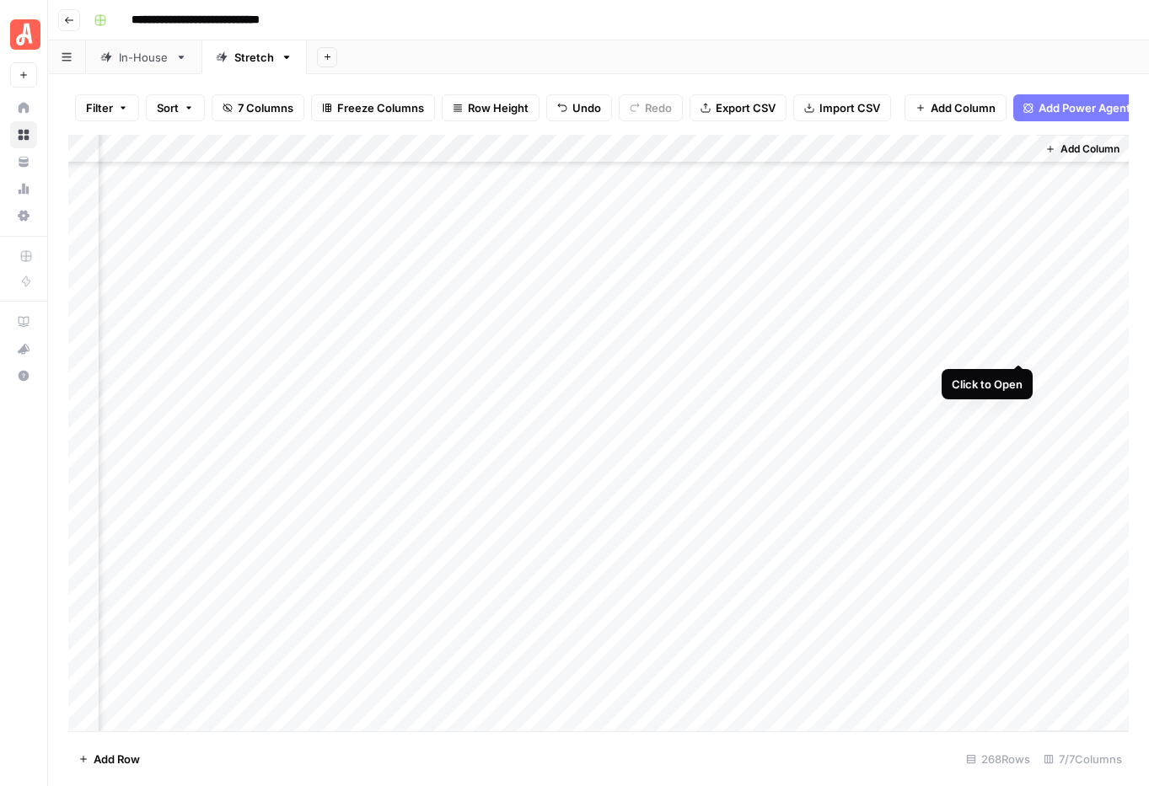  What do you see at coordinates (24, 189) in the screenshot?
I see `a: Usage` at bounding box center [24, 189].